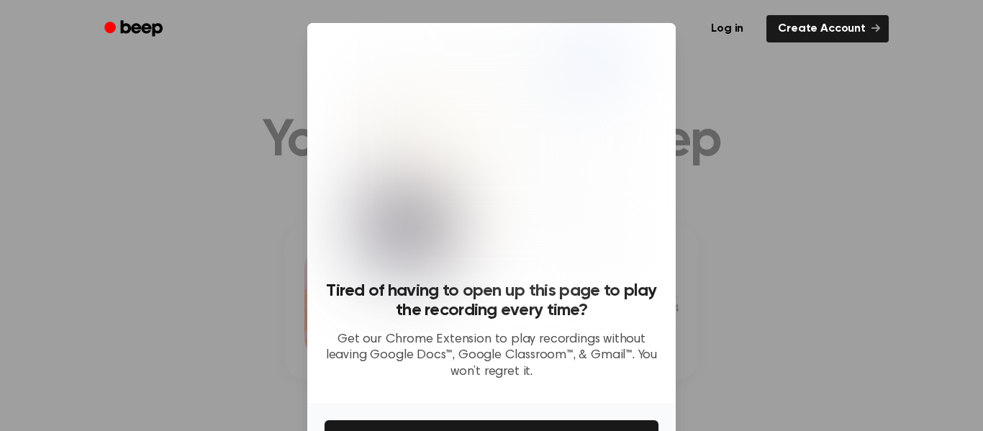 This screenshot has height=431, width=983. Describe the element at coordinates (827, 29) in the screenshot. I see `a: Create Account` at that location.